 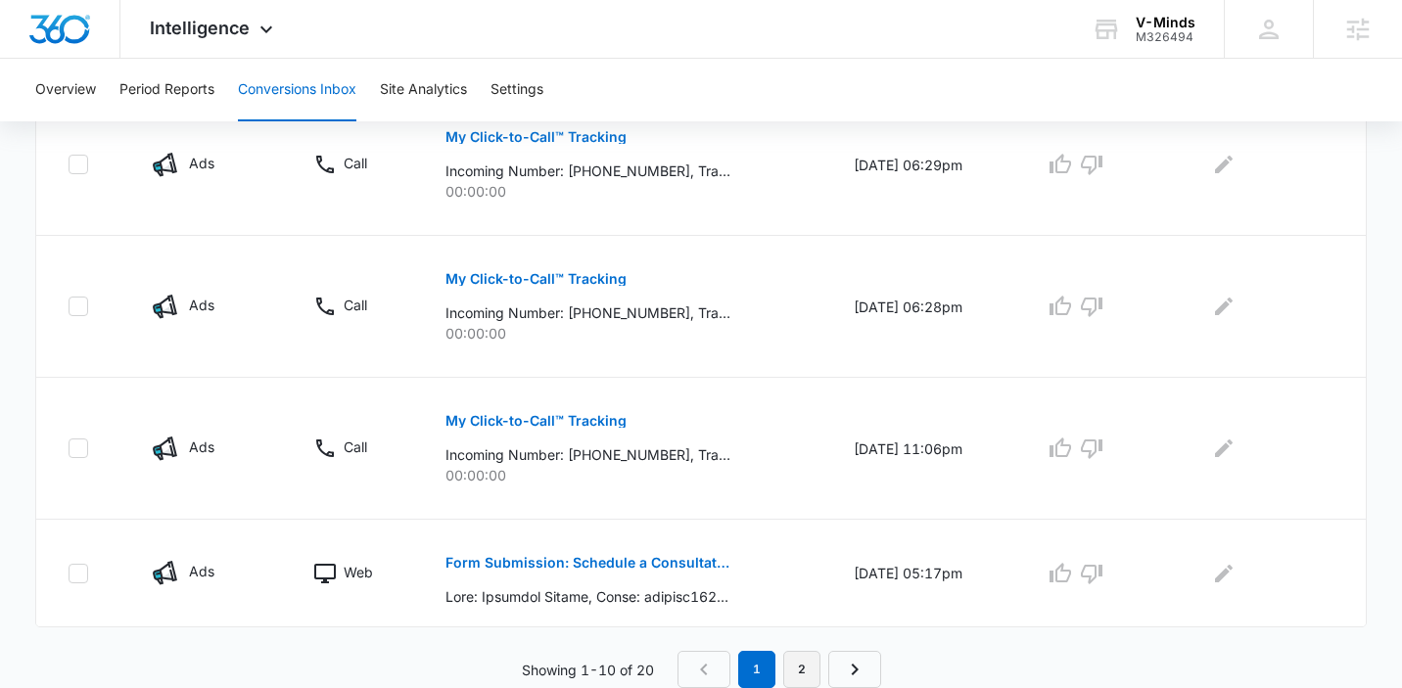 What do you see at coordinates (358, 572) in the screenshot?
I see `p: Web` at bounding box center [358, 572].